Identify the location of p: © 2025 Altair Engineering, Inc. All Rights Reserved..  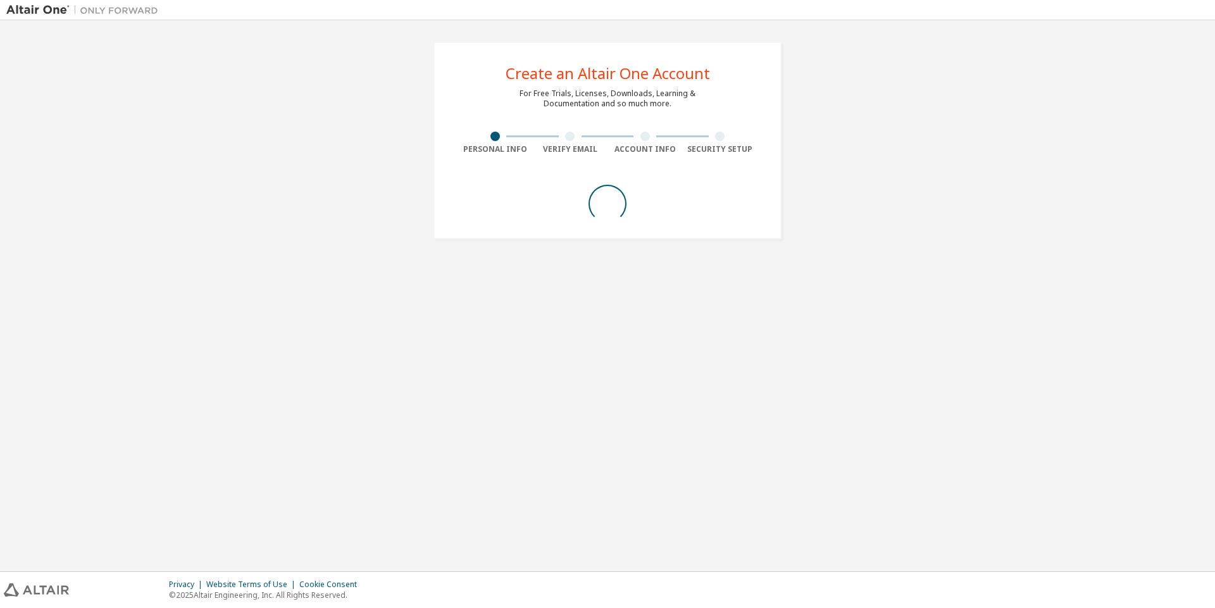
(266, 595).